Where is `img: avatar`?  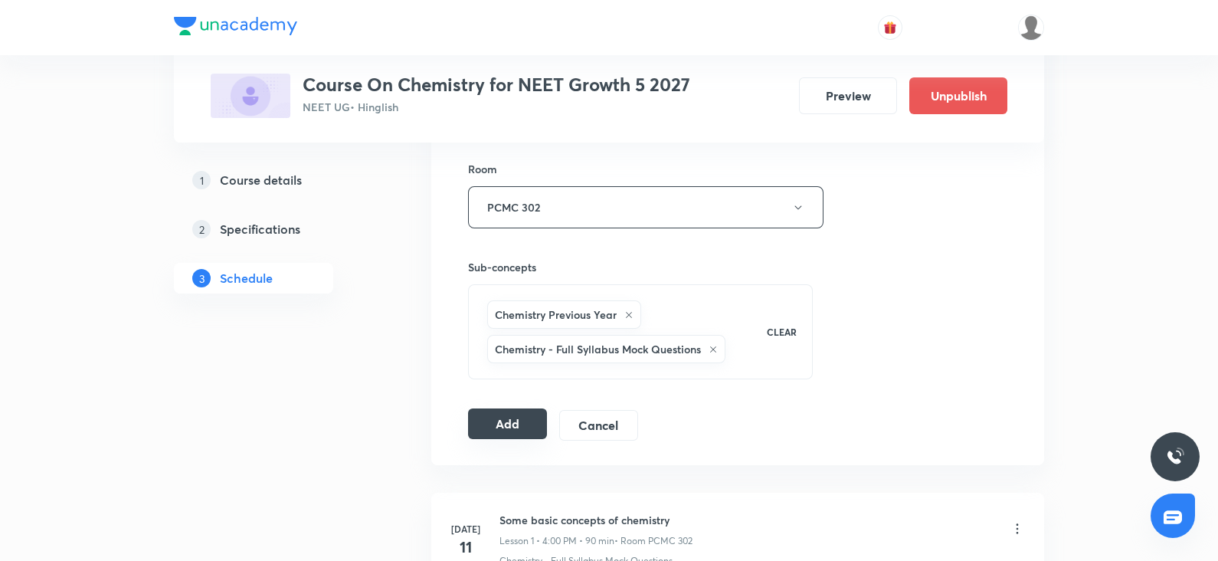 img: avatar is located at coordinates (890, 28).